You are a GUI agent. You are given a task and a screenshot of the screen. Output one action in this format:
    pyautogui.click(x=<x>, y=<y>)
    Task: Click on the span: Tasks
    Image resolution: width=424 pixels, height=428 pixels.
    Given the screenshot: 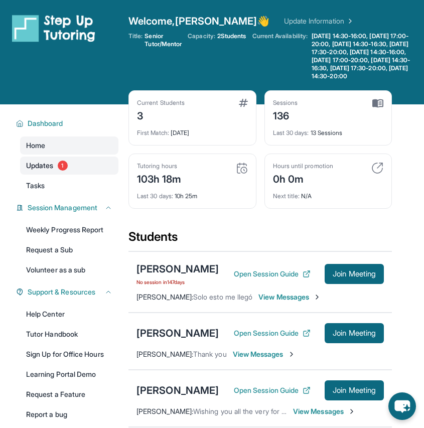 What is the action you would take?
    pyautogui.click(x=35, y=185)
    